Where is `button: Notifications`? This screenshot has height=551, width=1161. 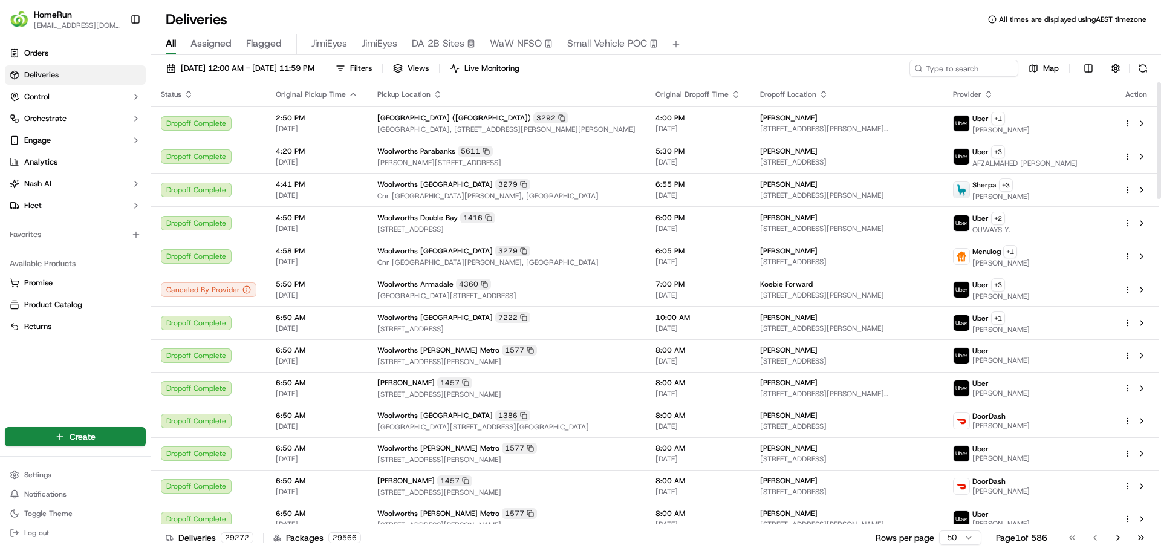 button: Notifications is located at coordinates (75, 494).